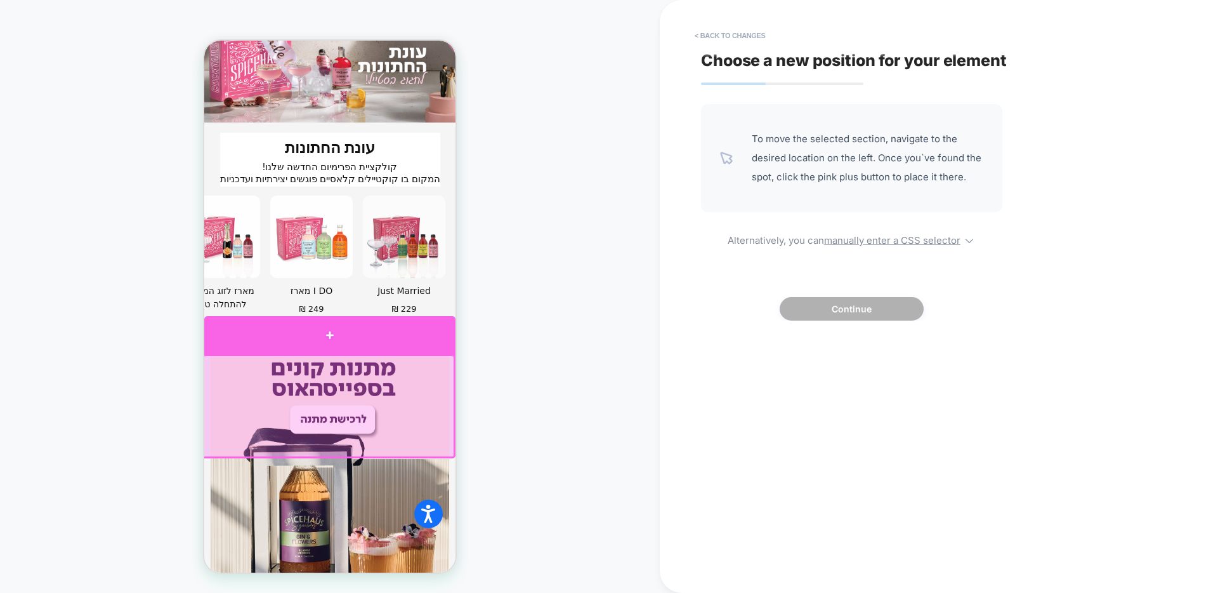 The width and height of the screenshot is (1218, 593). Describe the element at coordinates (199, 268) in the screenshot. I see `div: ‏229 ‏₪` at that location.